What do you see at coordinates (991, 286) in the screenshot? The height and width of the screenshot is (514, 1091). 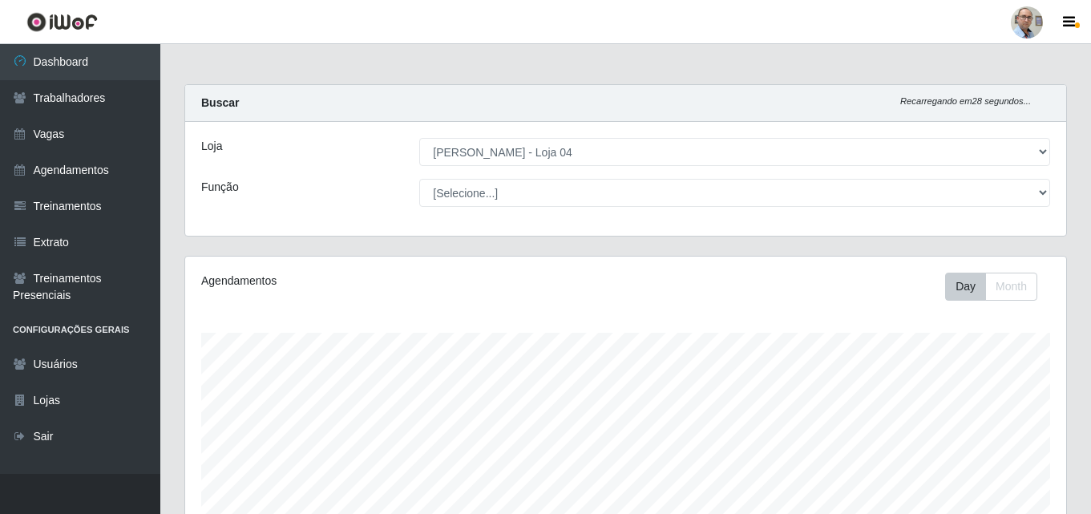 I see `div: First group` at bounding box center [991, 286].